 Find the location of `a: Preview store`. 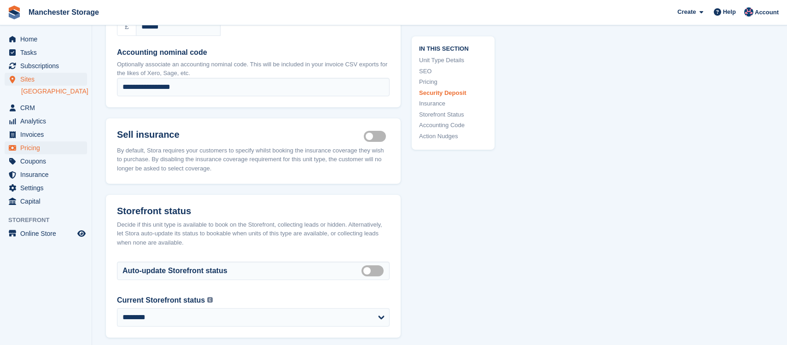

a: Preview store is located at coordinates (82, 233).